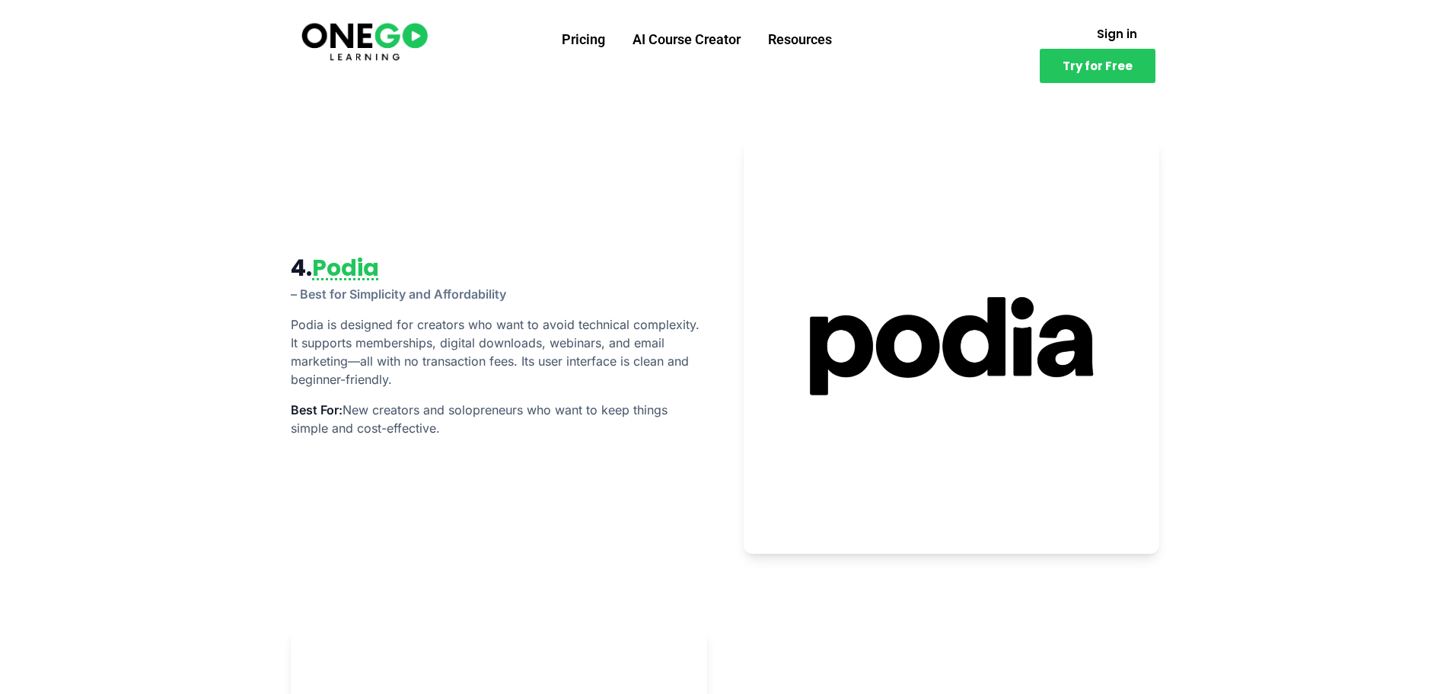 This screenshot has width=1450, height=694. What do you see at coordinates (499, 419) in the screenshot?
I see `p: Best For:` at bounding box center [499, 419].